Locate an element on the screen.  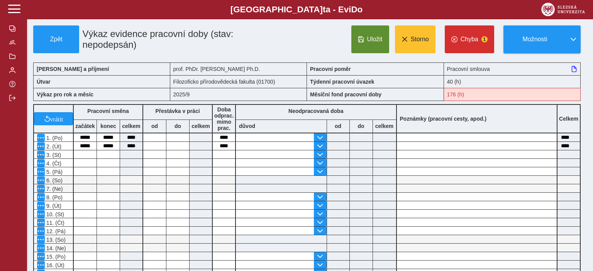
b: Poznámky (pracovní cesty, apod.) is located at coordinates (443, 119).